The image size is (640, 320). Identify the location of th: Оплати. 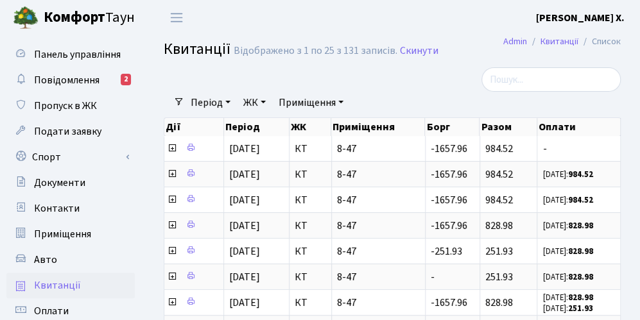
(579, 127).